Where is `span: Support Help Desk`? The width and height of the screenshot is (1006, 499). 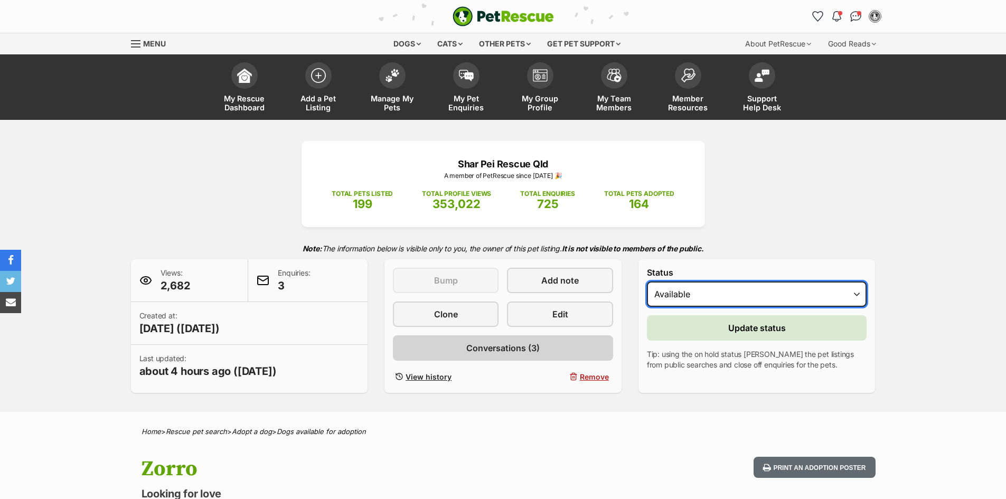
span: Support Help Desk is located at coordinates (762, 103).